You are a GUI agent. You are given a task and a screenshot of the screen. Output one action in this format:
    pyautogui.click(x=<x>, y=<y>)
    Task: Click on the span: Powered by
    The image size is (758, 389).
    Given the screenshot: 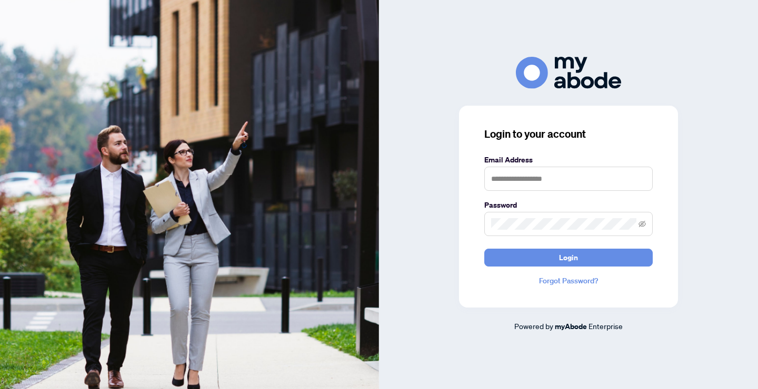 What is the action you would take?
    pyautogui.click(x=534, y=326)
    